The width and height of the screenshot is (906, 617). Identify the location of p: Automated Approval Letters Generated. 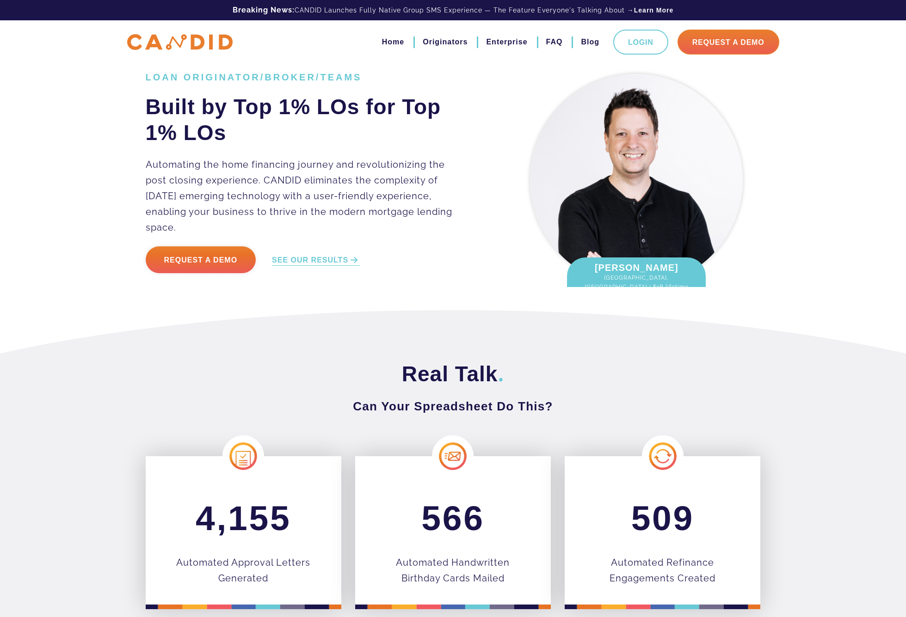
(243, 571).